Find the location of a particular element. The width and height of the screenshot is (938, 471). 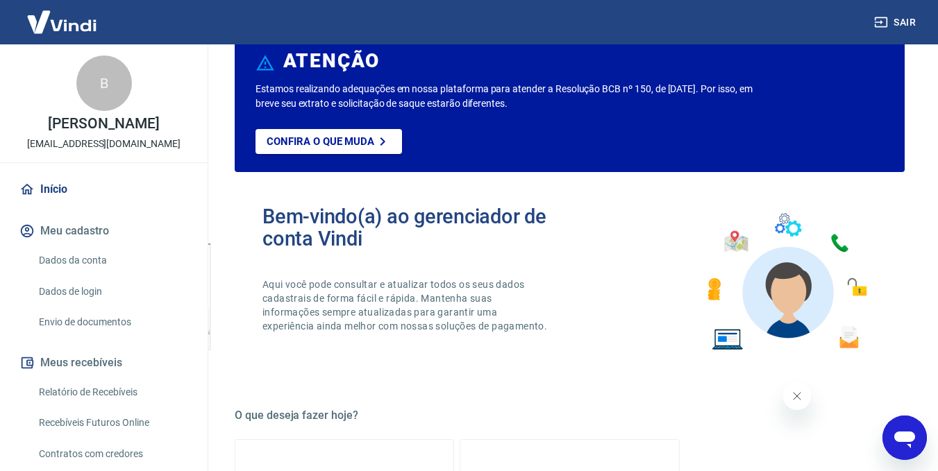

span: Olá! Precisa de ajuda? is located at coordinates (62, 15).